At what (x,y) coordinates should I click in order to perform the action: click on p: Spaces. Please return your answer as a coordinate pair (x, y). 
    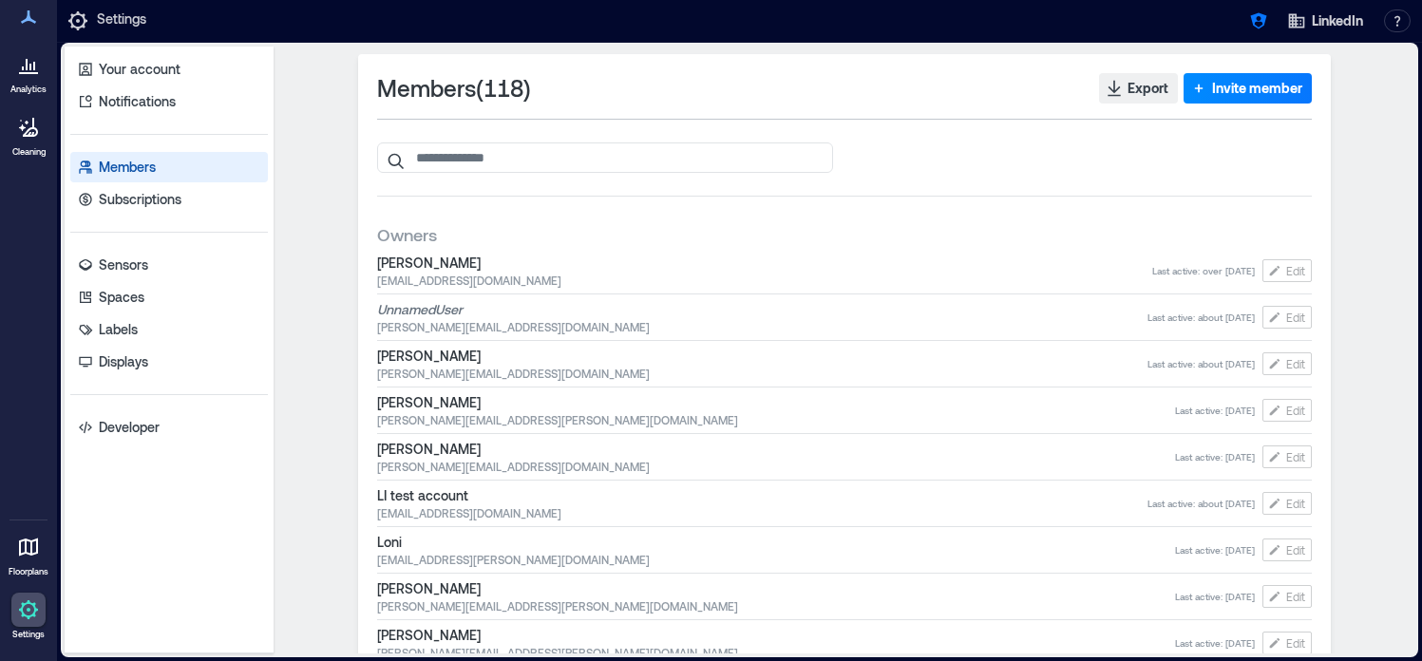
    Looking at the image, I should click on (122, 297).